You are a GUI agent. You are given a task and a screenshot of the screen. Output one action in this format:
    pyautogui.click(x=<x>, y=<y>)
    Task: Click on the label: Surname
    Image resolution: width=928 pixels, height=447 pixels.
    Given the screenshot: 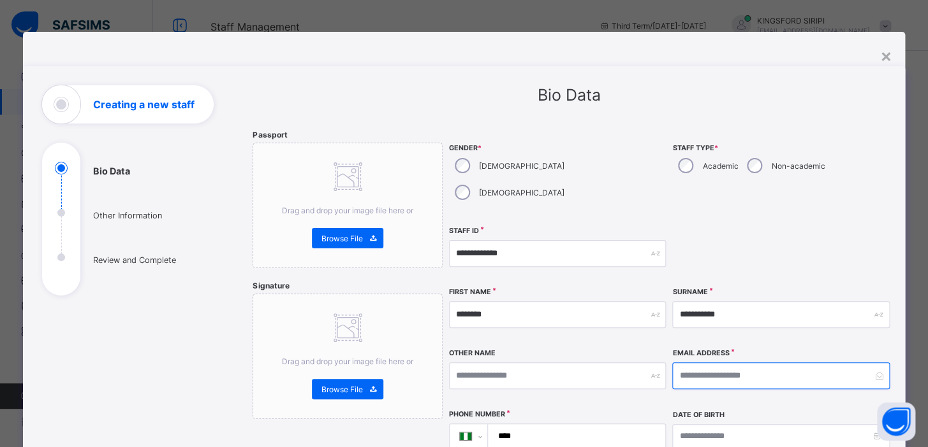 What is the action you would take?
    pyautogui.click(x=689, y=292)
    